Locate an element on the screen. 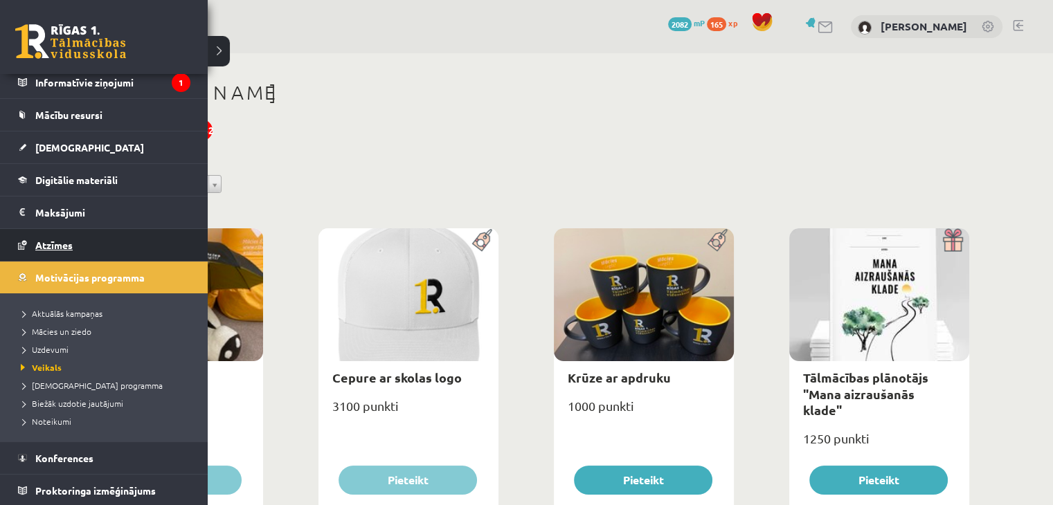  span: Noteikumi is located at coordinates (44, 422).